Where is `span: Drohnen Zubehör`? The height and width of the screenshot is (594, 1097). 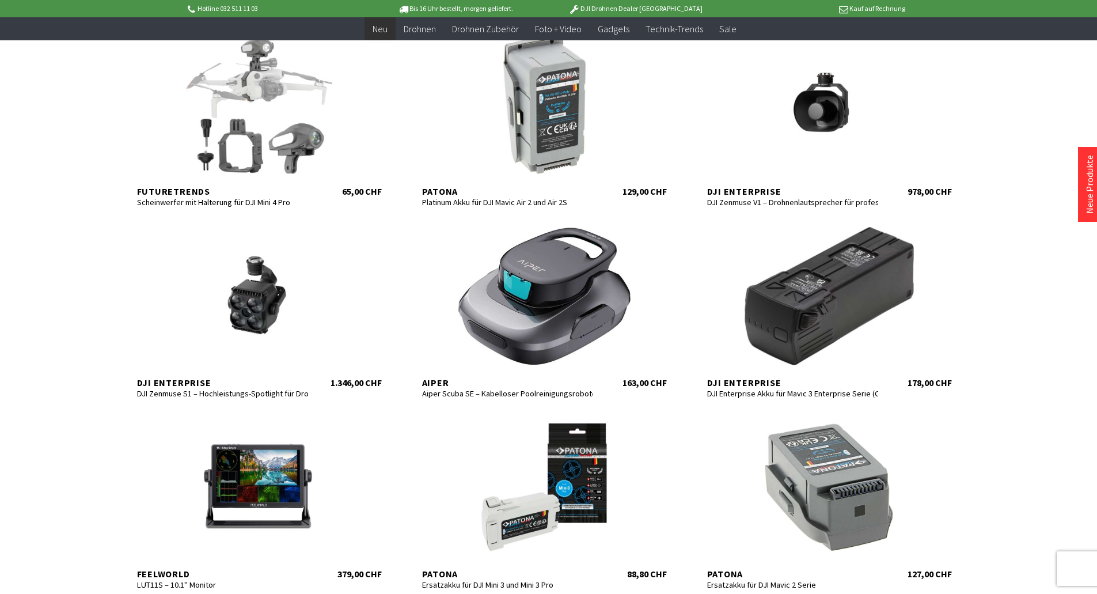
span: Drohnen Zubehör is located at coordinates (485, 29).